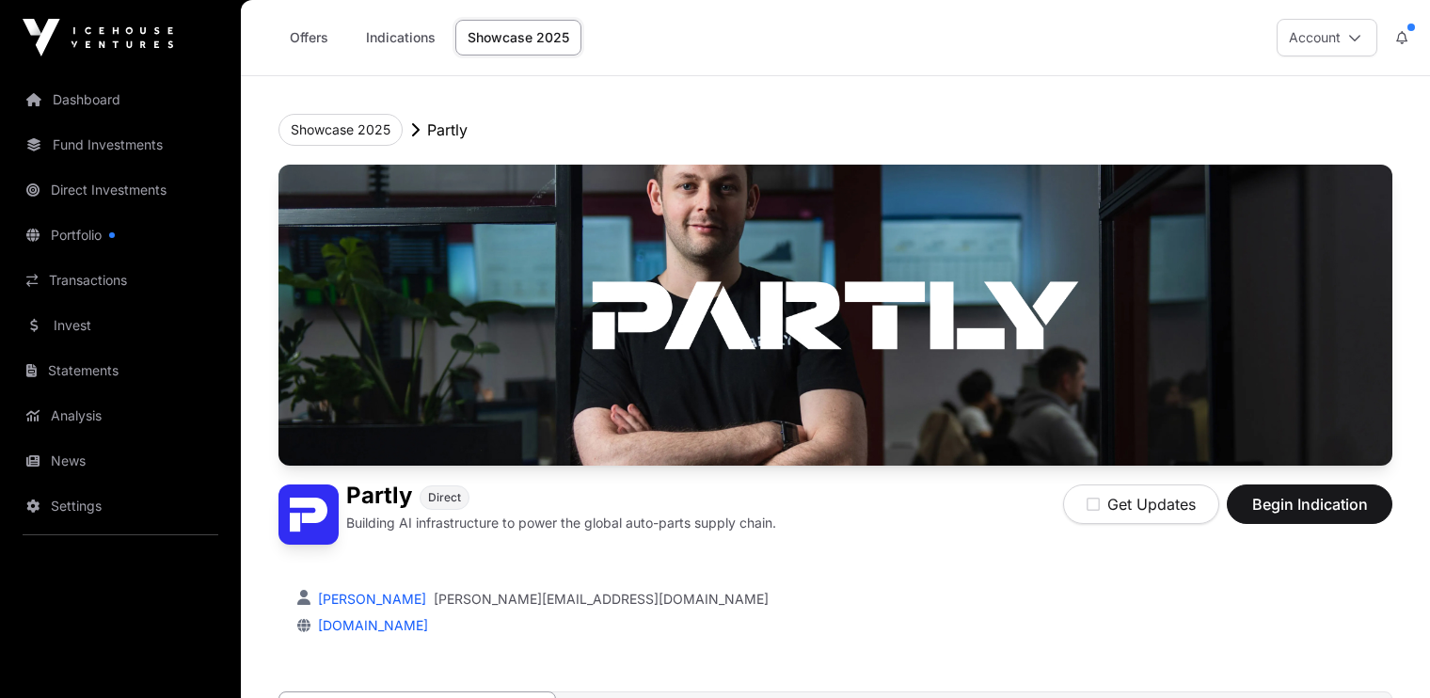 The width and height of the screenshot is (1430, 698). What do you see at coordinates (1310, 504) in the screenshot?
I see `span: Begin Indication` at bounding box center [1310, 504].